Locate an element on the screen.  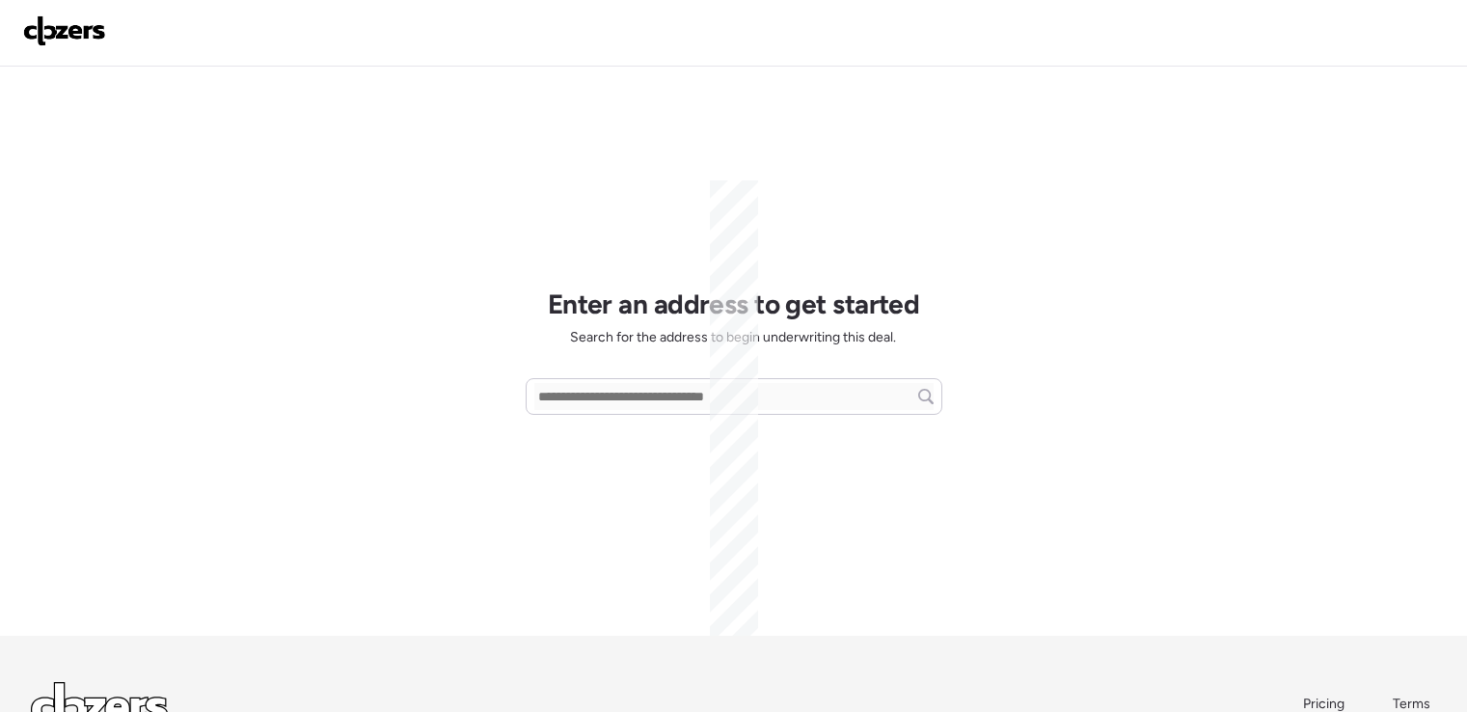
span: Terms is located at coordinates (1411, 703).